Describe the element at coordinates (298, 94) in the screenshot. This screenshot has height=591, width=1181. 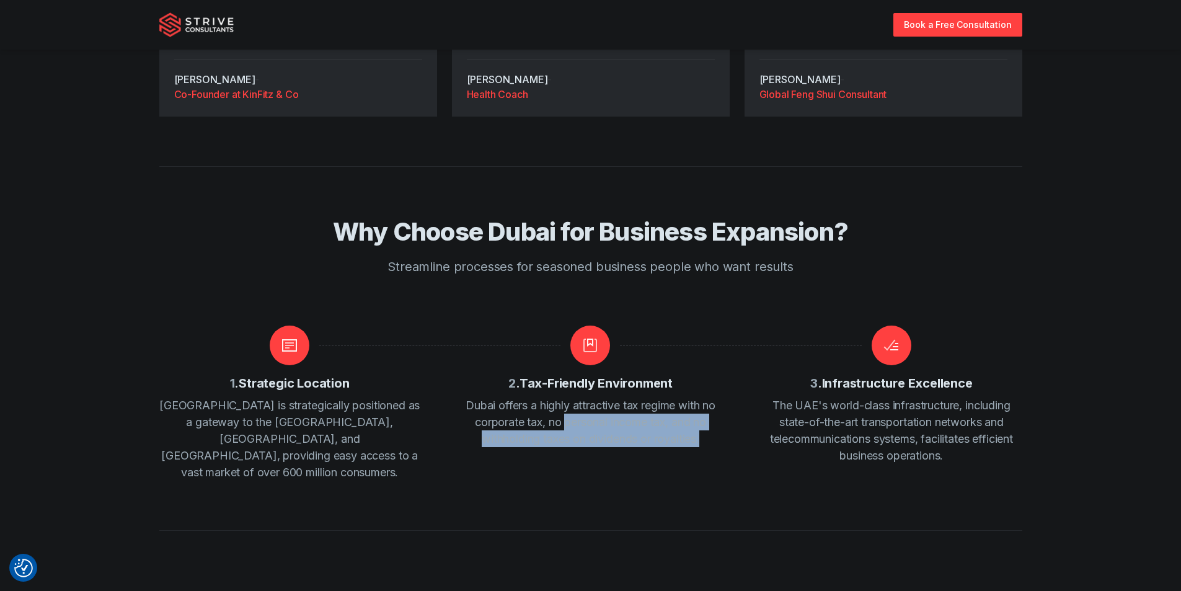
I see `a: Co-Founder at KinFitz & Co` at that location.